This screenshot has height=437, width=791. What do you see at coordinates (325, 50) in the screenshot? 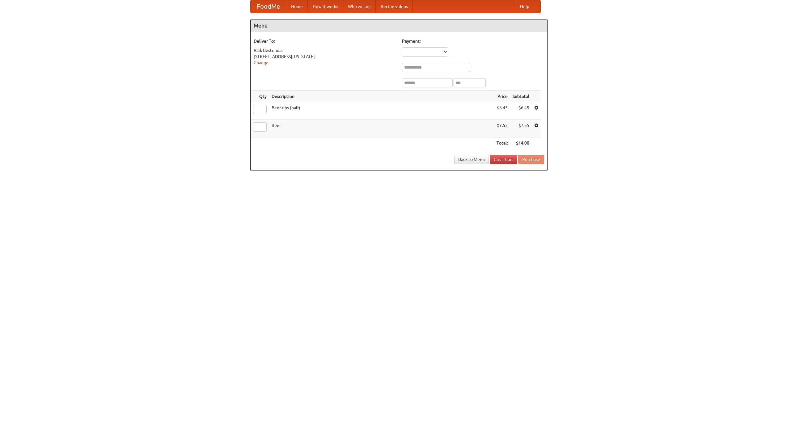
I see `div: Raik Bestendas` at bounding box center [325, 50].